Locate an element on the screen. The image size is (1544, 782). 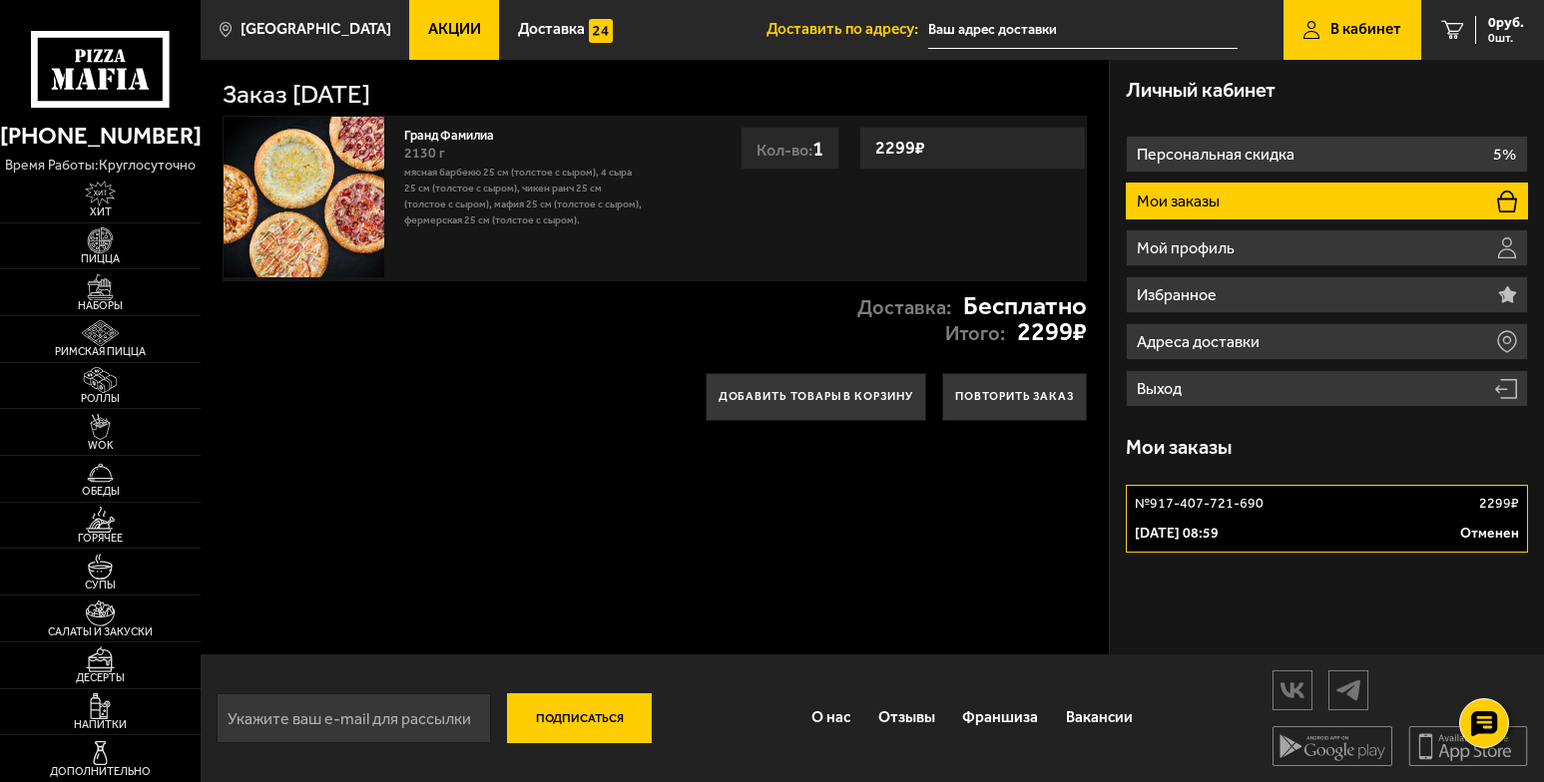
a: Отзывы is located at coordinates (906, 719).